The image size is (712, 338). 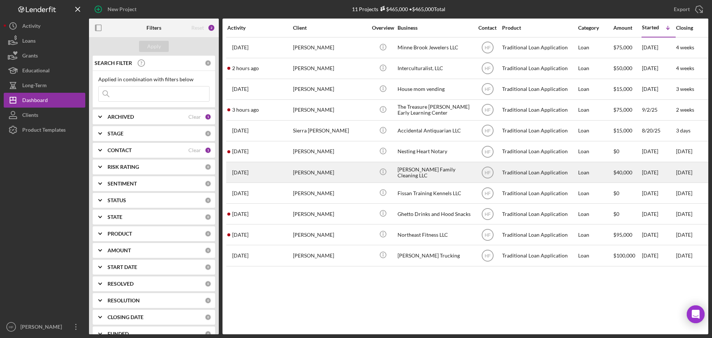 What do you see at coordinates (240, 172) in the screenshot?
I see `time: 2025-09-12 18:30` at bounding box center [240, 172].